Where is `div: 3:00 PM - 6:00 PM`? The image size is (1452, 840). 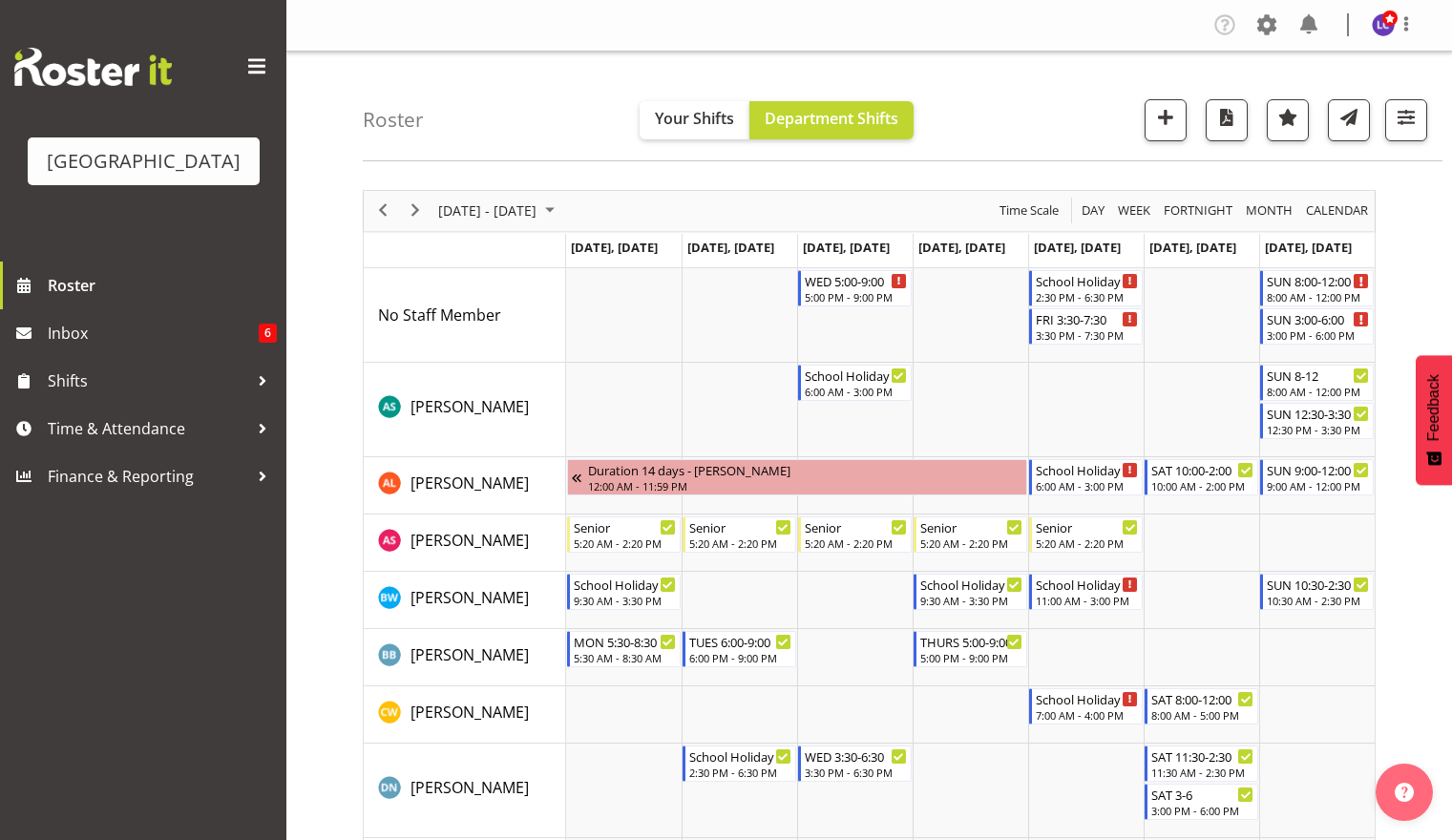
div: 3:00 PM - 6:00 PM is located at coordinates (1318, 335).